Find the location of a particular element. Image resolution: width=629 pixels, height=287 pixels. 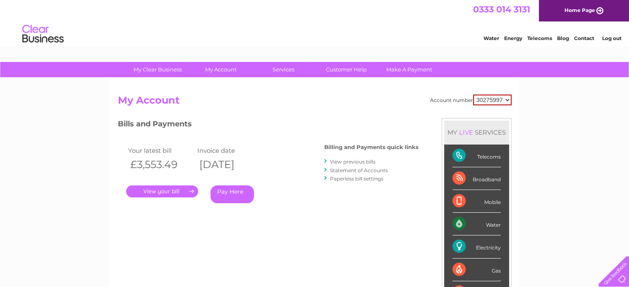

a: 0333 014 3131 is located at coordinates (502, 9).